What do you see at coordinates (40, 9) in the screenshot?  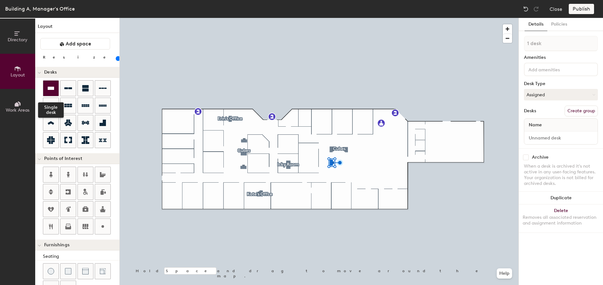 I see `div: Building A, Manager's Office` at bounding box center [40, 9].